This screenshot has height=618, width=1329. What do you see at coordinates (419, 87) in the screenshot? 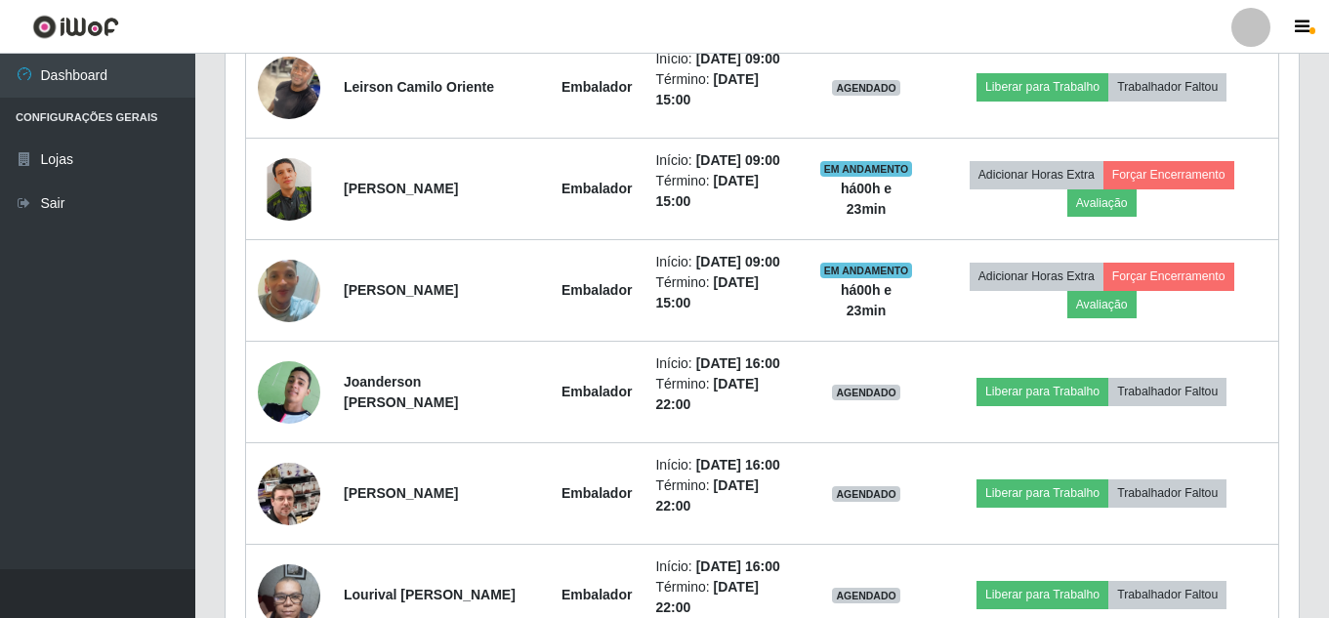
I see `strong: Leirson Camilo Oriente` at bounding box center [419, 87].